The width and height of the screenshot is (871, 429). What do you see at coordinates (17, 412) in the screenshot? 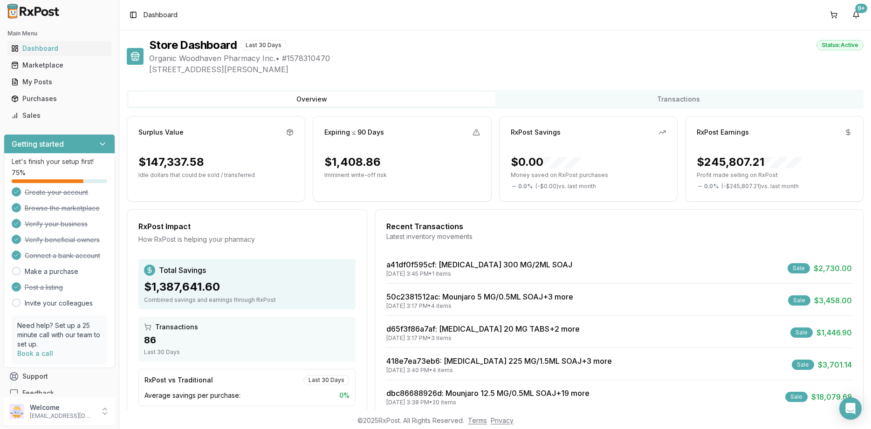
I see `img: User avatar` at bounding box center [17, 412].